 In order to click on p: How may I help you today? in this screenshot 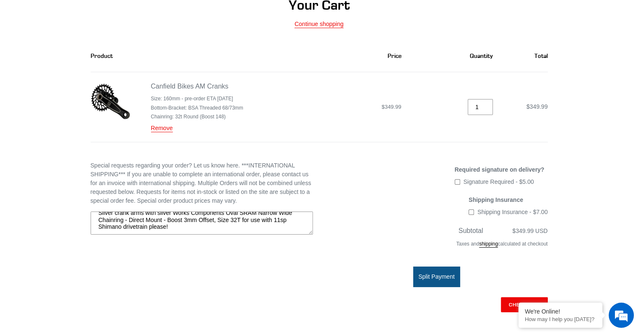, I will do `click(560, 319)`.